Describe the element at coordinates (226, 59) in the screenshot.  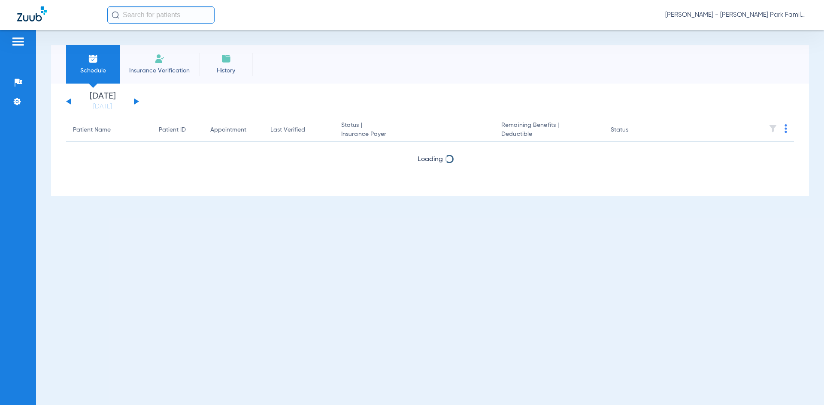
I see `img: History` at that location.